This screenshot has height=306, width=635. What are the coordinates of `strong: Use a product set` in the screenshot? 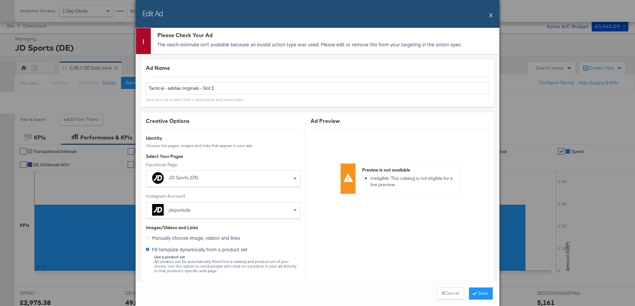 It's located at (169, 256).